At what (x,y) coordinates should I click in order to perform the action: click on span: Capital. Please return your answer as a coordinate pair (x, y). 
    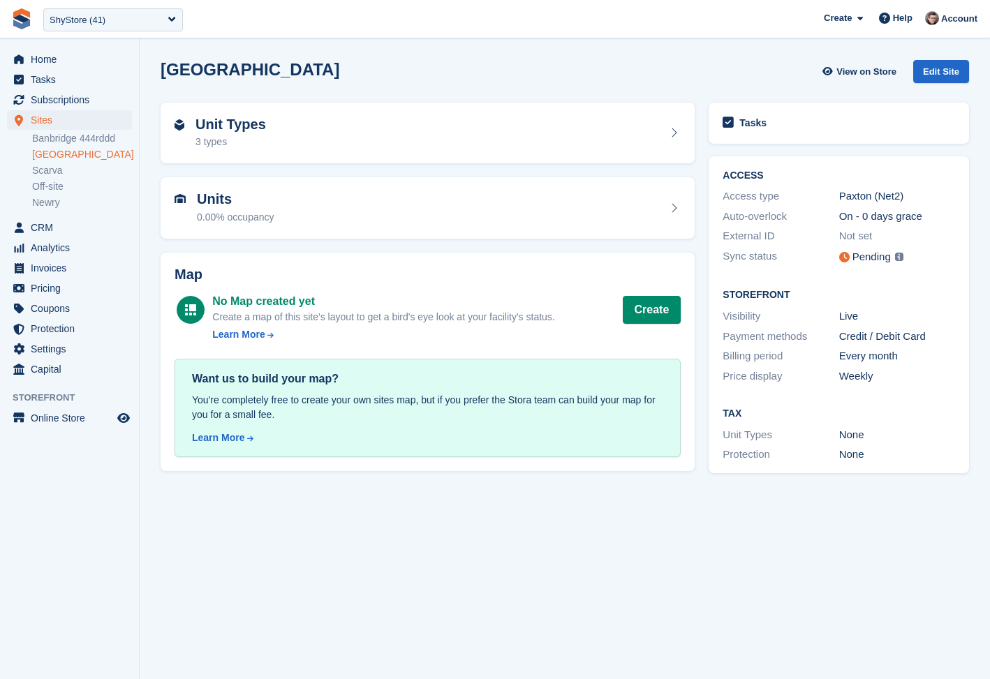
    Looking at the image, I should click on (73, 369).